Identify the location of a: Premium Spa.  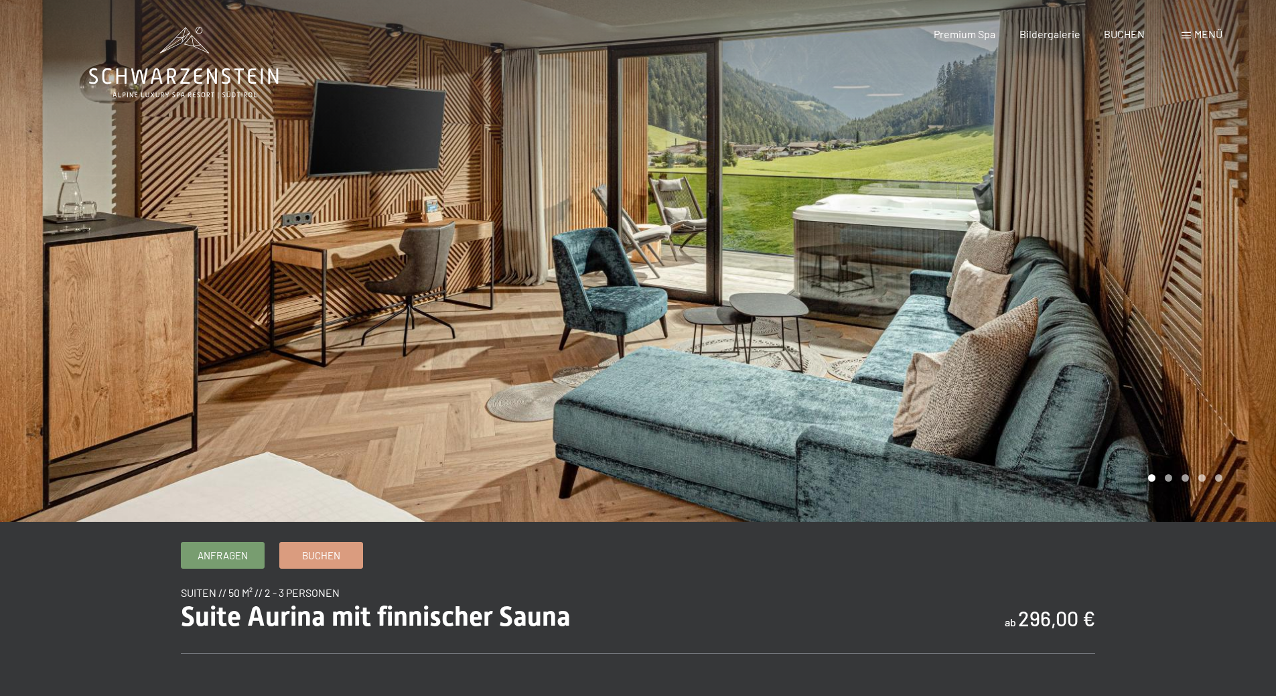
(964, 33).